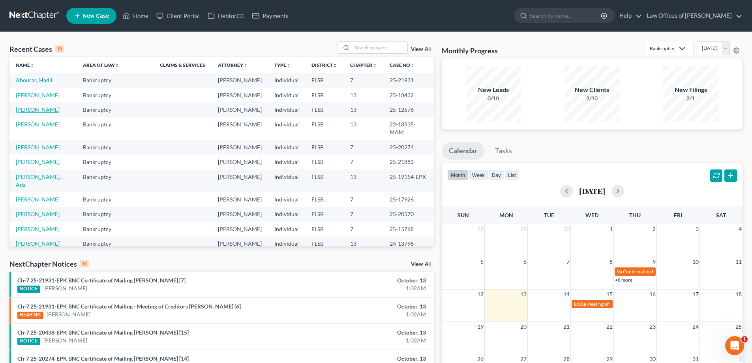  What do you see at coordinates (611, 229) in the screenshot?
I see `span: 1` at bounding box center [611, 229].